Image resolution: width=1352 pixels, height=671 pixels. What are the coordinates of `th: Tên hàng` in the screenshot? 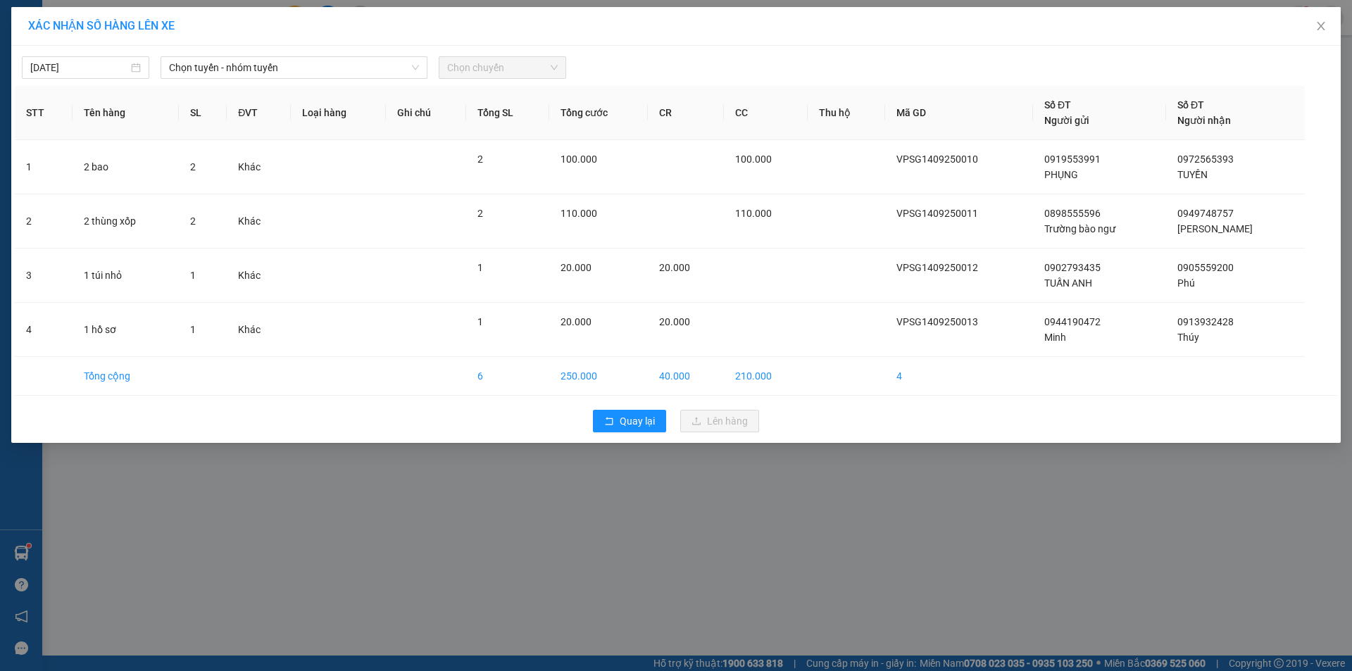 It's located at (125, 113).